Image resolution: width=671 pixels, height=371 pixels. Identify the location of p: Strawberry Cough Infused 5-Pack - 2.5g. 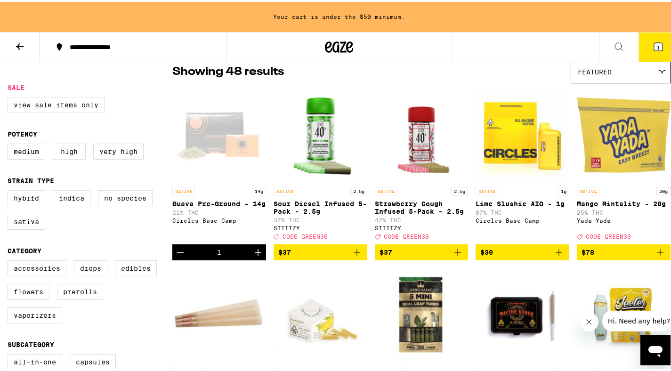
(421, 206).